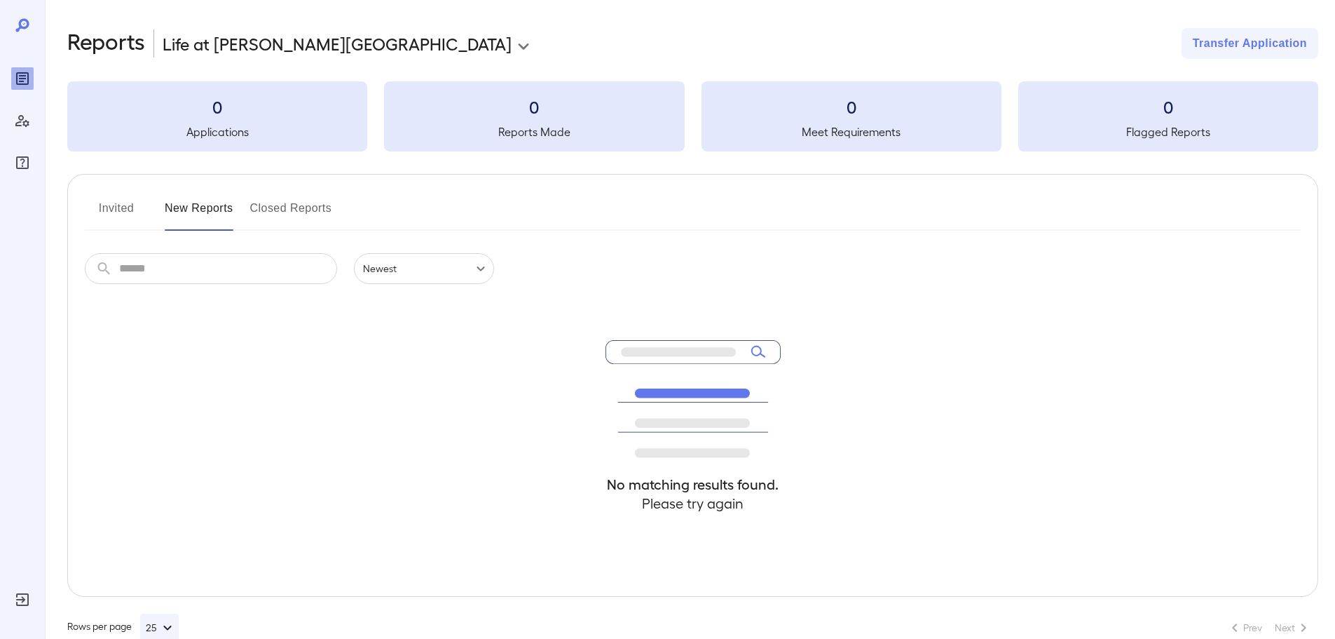 The image size is (1335, 639). Describe the element at coordinates (22, 121) in the screenshot. I see `div: Manage Users` at that location.